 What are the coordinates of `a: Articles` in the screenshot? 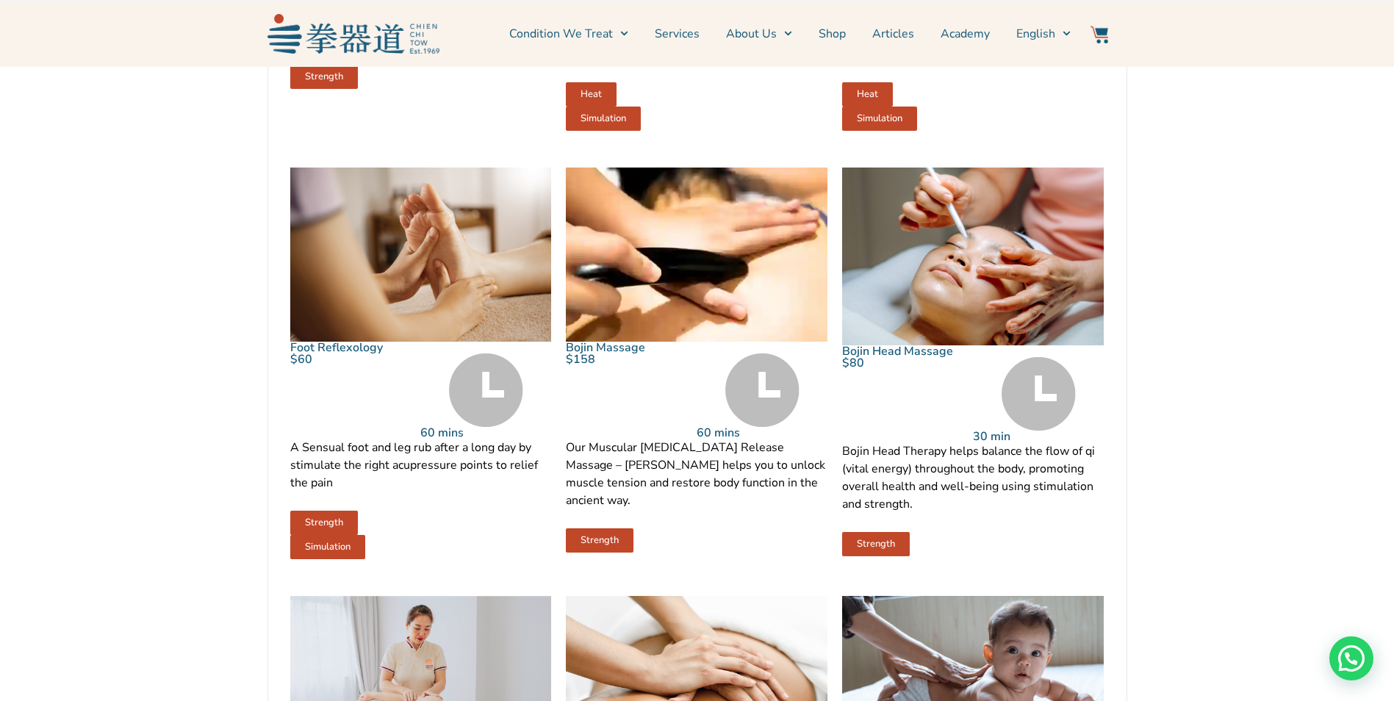 It's located at (893, 34).